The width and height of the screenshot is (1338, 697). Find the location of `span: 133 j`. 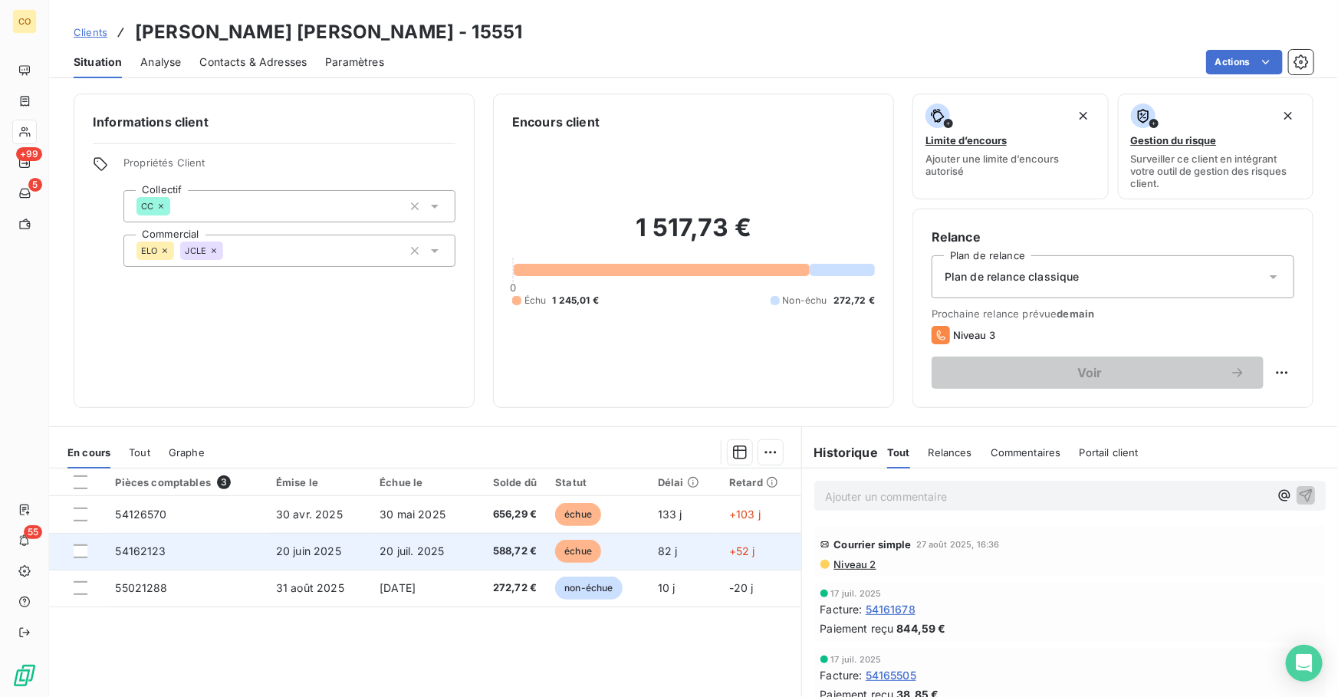

span: 133 j is located at coordinates (670, 514).